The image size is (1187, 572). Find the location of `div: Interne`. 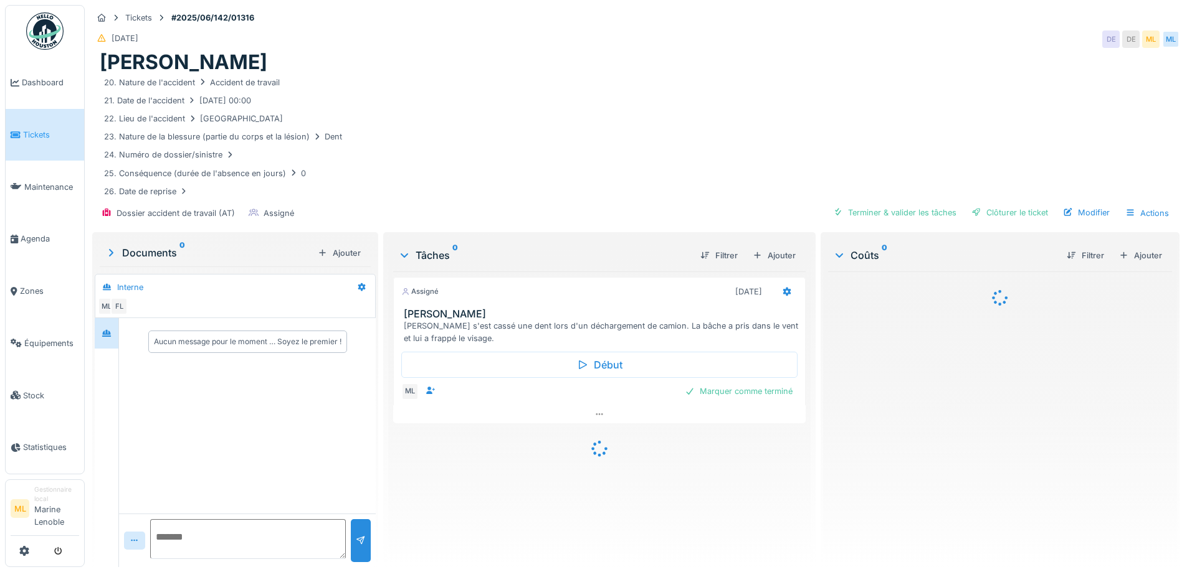

div: Interne is located at coordinates (130, 287).